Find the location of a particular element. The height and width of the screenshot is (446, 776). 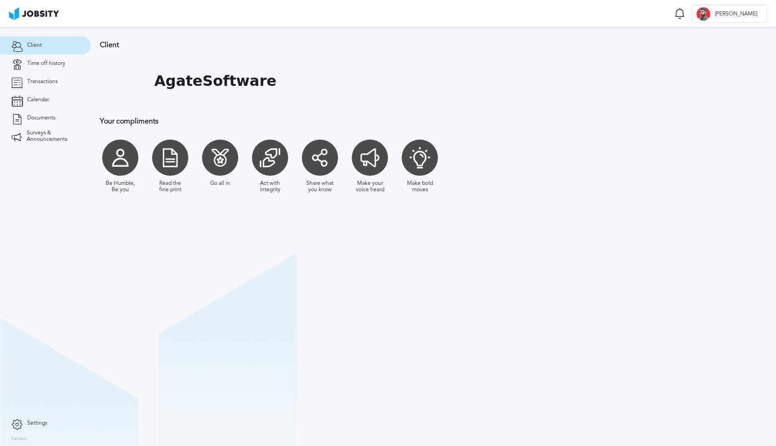

span: Calendar is located at coordinates (38, 100).